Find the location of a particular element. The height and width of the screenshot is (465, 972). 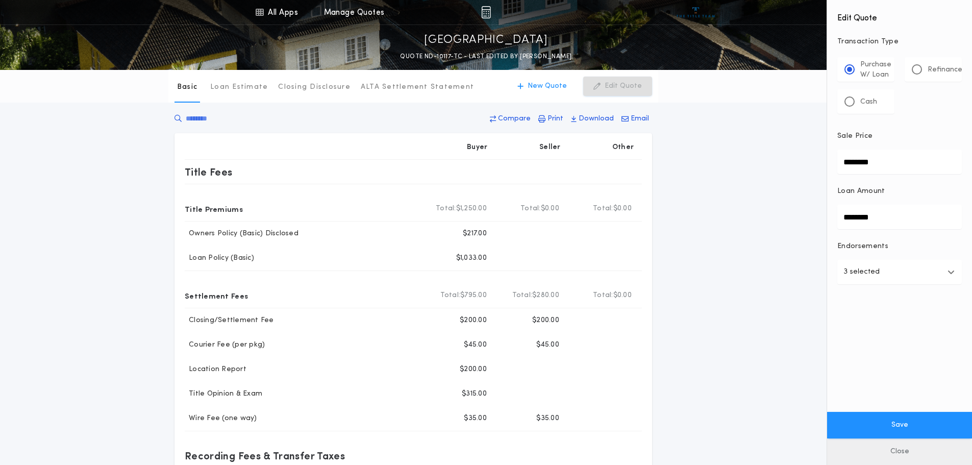

p: Closing/Settlement Fee is located at coordinates (229, 320).